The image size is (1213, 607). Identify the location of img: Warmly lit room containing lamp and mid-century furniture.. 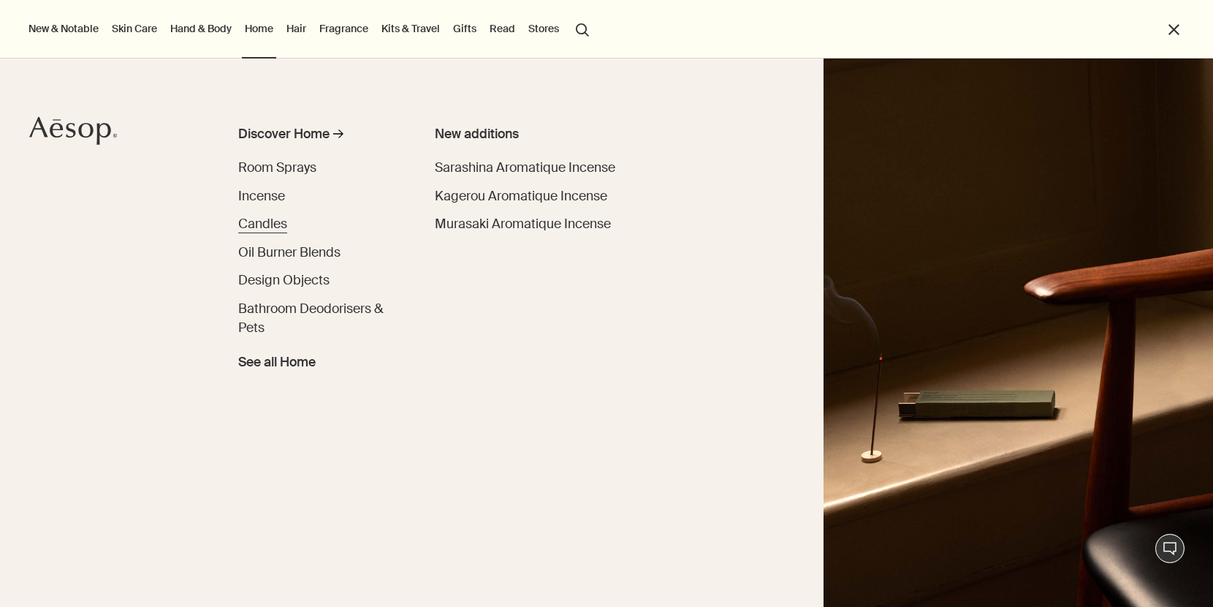
(1018, 333).